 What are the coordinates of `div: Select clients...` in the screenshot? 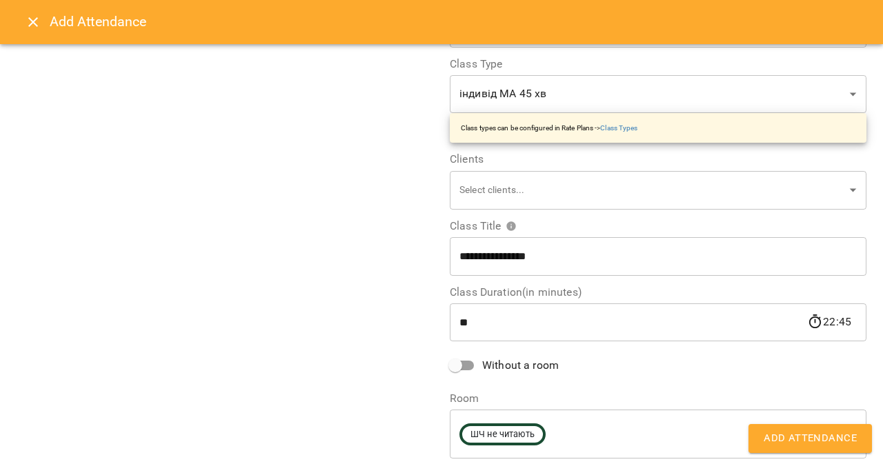 It's located at (658, 190).